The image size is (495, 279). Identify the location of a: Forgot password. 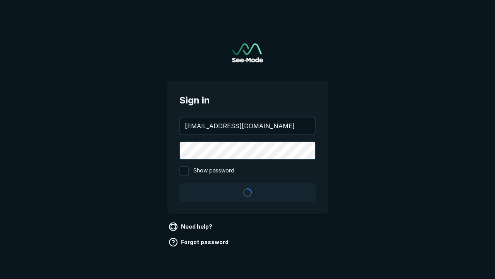
(199, 242).